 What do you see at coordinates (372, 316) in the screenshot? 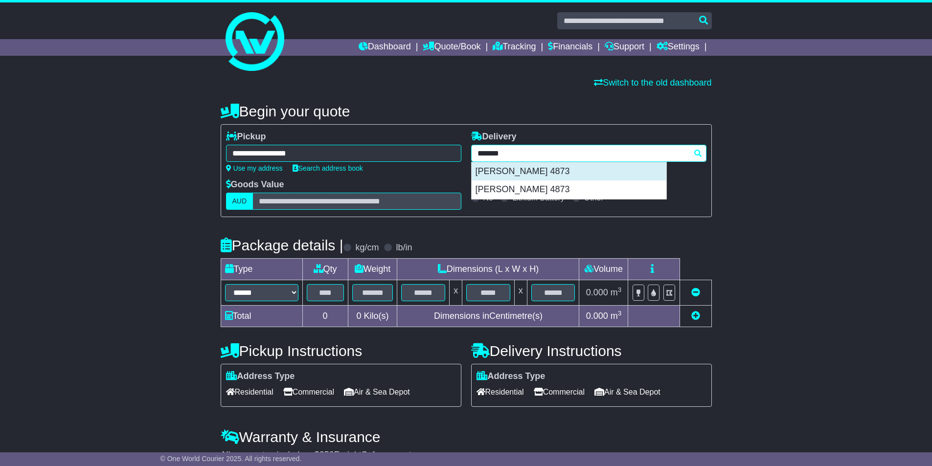
I see `td: Kilo(s)` at bounding box center [372, 316].